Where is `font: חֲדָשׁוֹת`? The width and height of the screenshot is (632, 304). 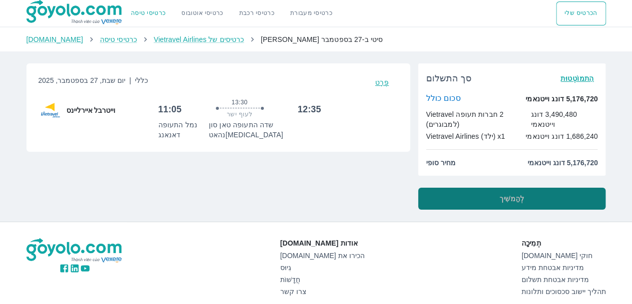 font: חֲדָשׁוֹת is located at coordinates (290, 280).